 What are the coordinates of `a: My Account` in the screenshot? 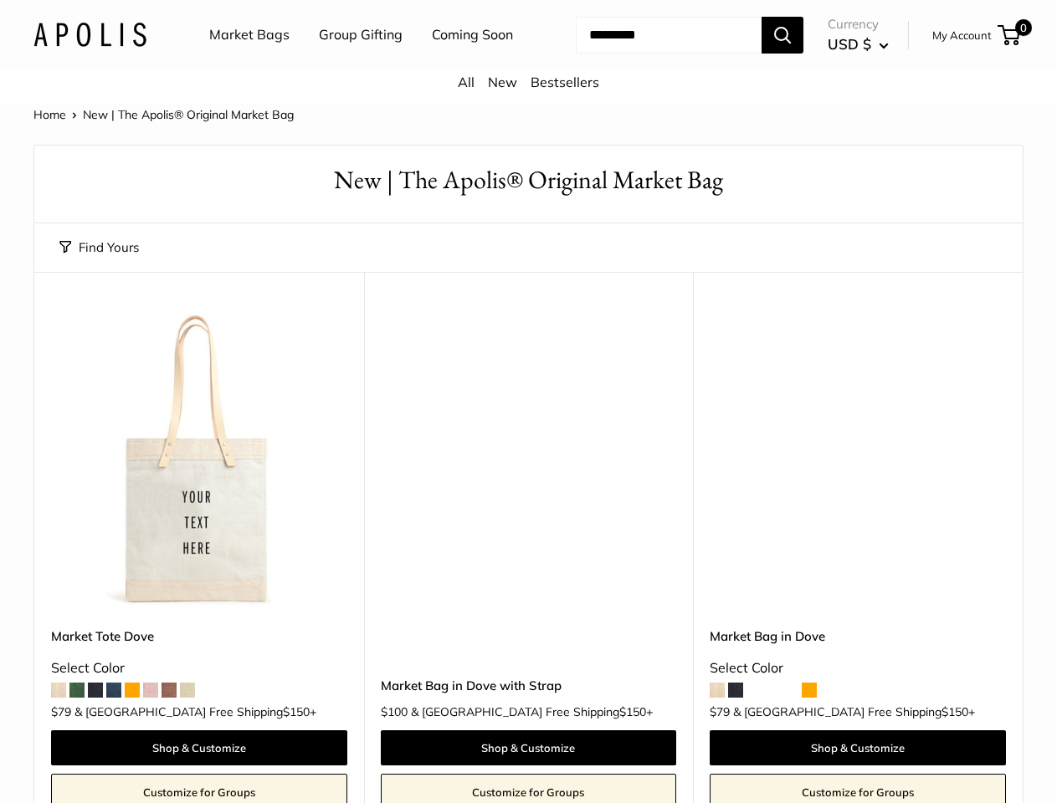 It's located at (962, 35).